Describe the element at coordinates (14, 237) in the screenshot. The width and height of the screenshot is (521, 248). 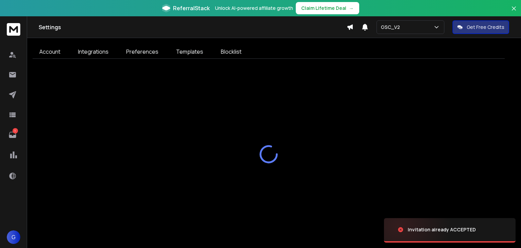
I see `button: G` at that location.